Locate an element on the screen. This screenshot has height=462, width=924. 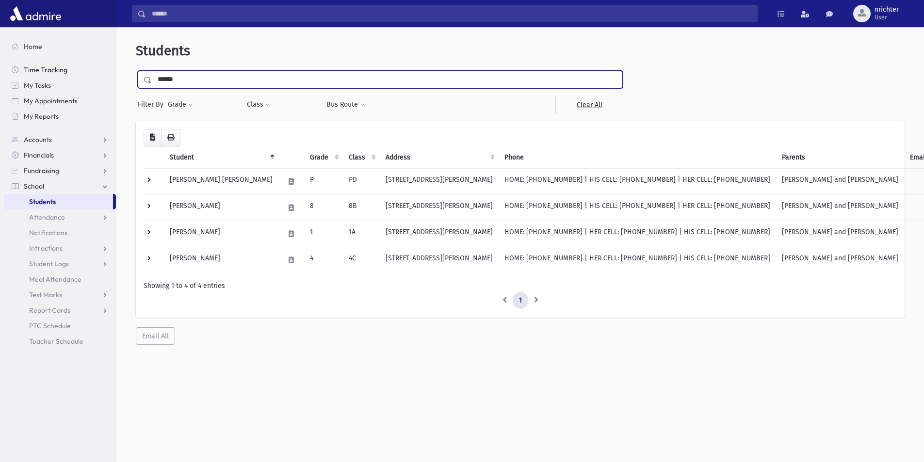
td: 4C is located at coordinates (361, 260).